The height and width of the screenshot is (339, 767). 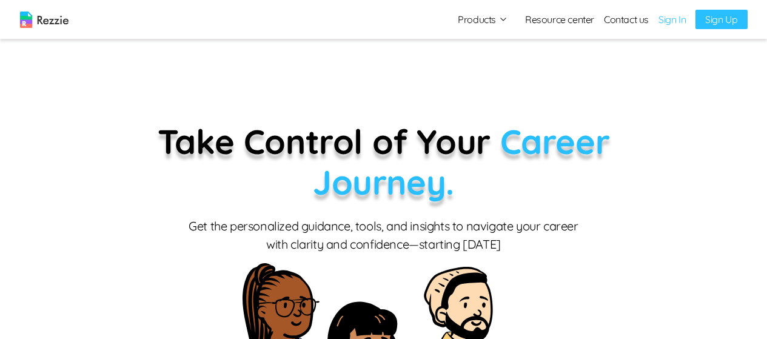 What do you see at coordinates (721, 19) in the screenshot?
I see `a: Sign Up` at bounding box center [721, 19].